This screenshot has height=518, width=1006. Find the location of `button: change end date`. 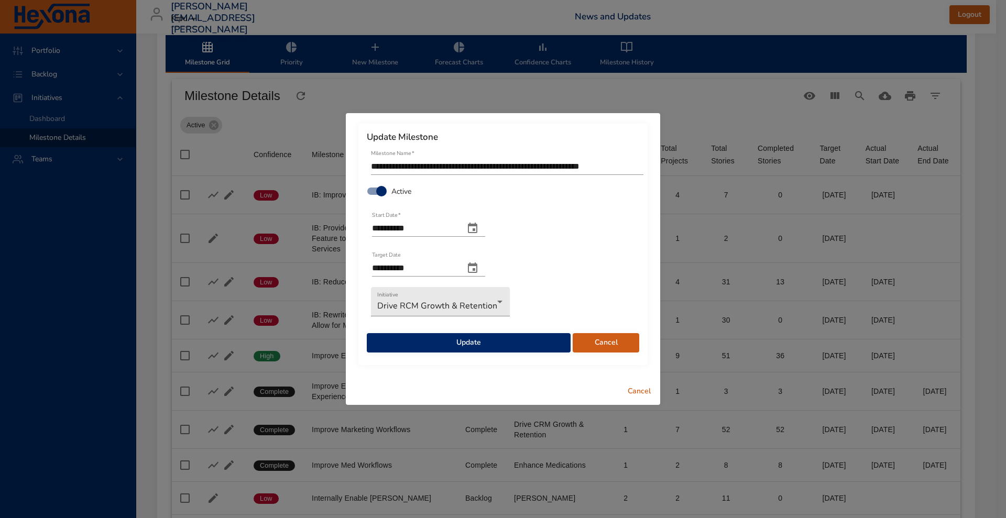

button: change end date is located at coordinates (473, 268).